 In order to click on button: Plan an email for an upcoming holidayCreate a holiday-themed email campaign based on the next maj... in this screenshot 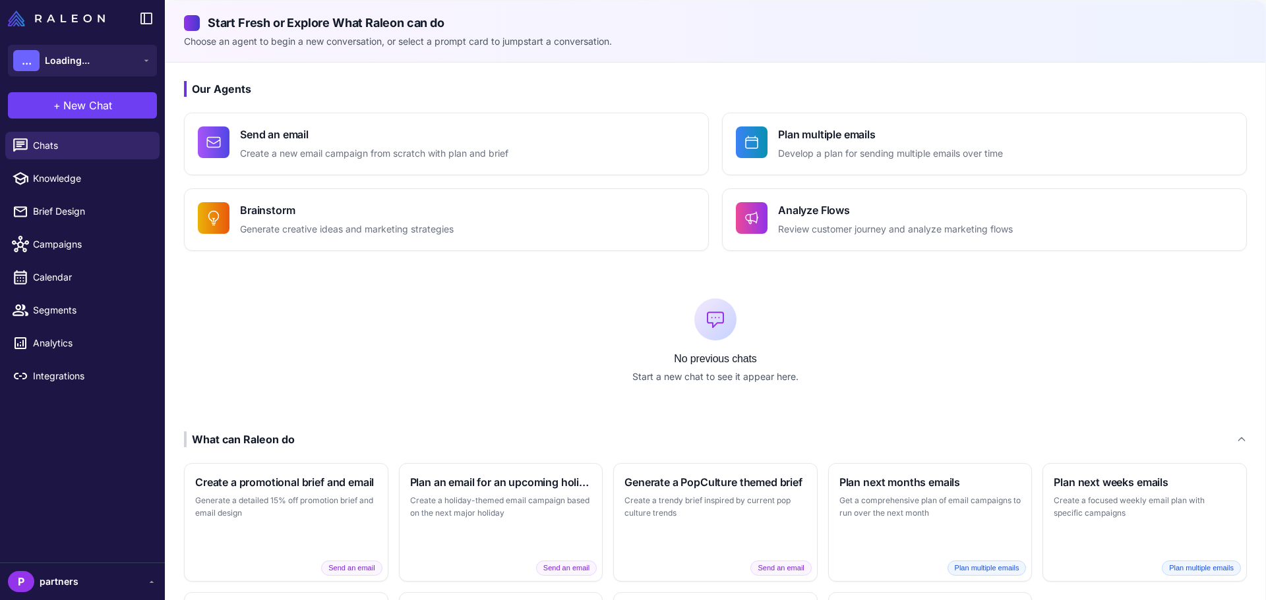, I will do `click(501, 523)`.